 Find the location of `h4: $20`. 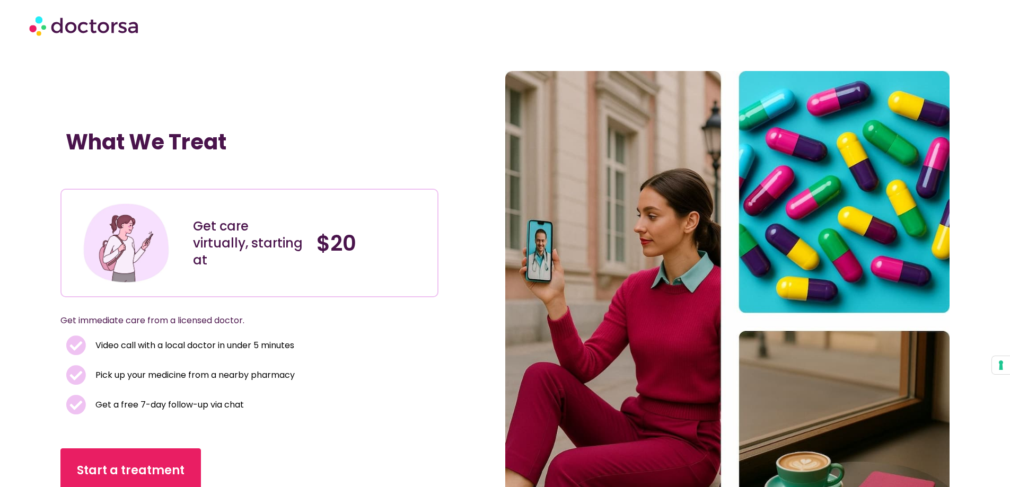

h4: $20 is located at coordinates (373, 243).